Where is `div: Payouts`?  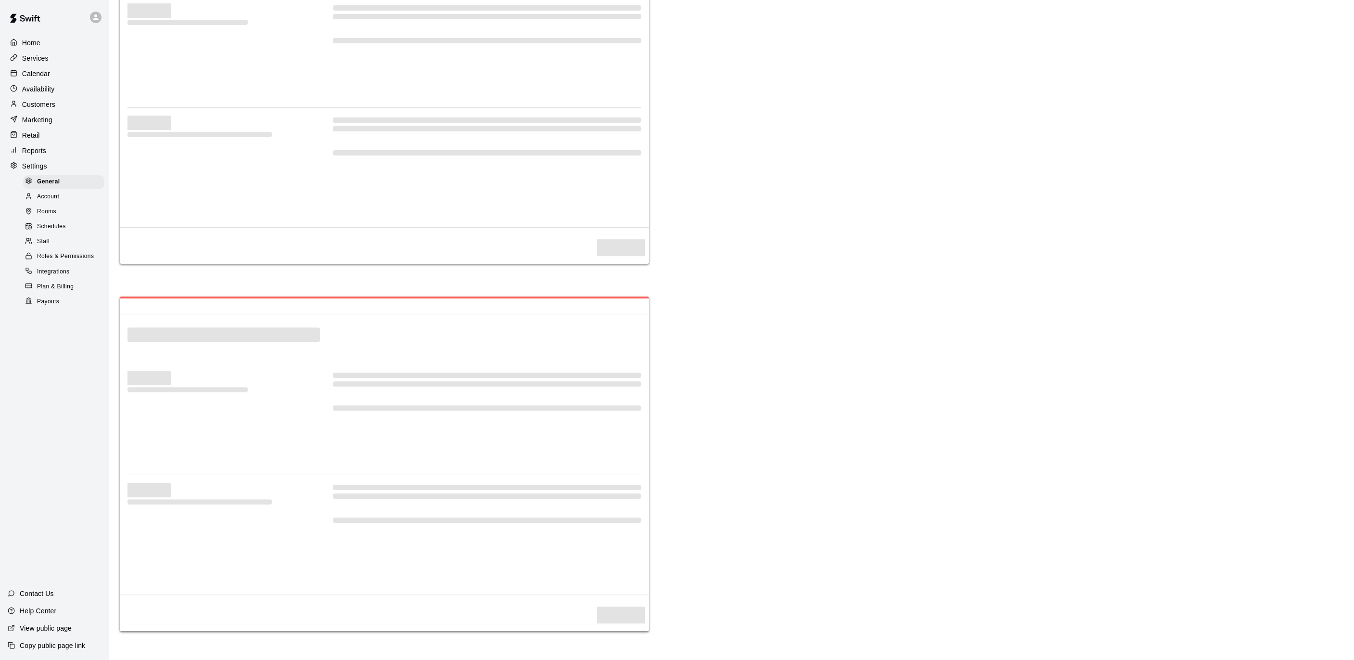 div: Payouts is located at coordinates (64, 302).